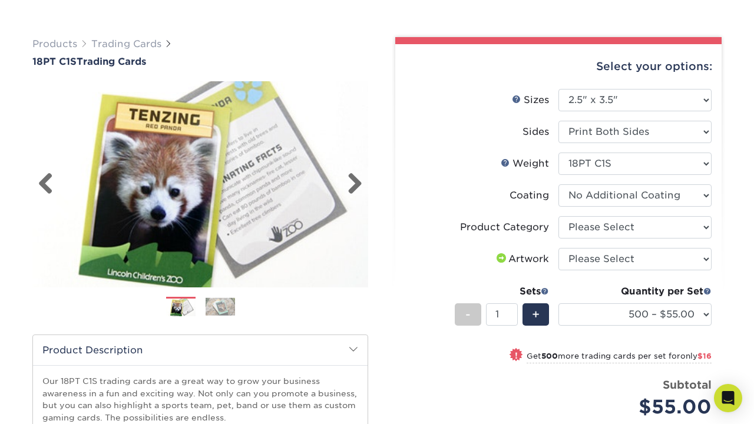  What do you see at coordinates (639, 407) in the screenshot?
I see `div: $55.00` at bounding box center [639, 407].